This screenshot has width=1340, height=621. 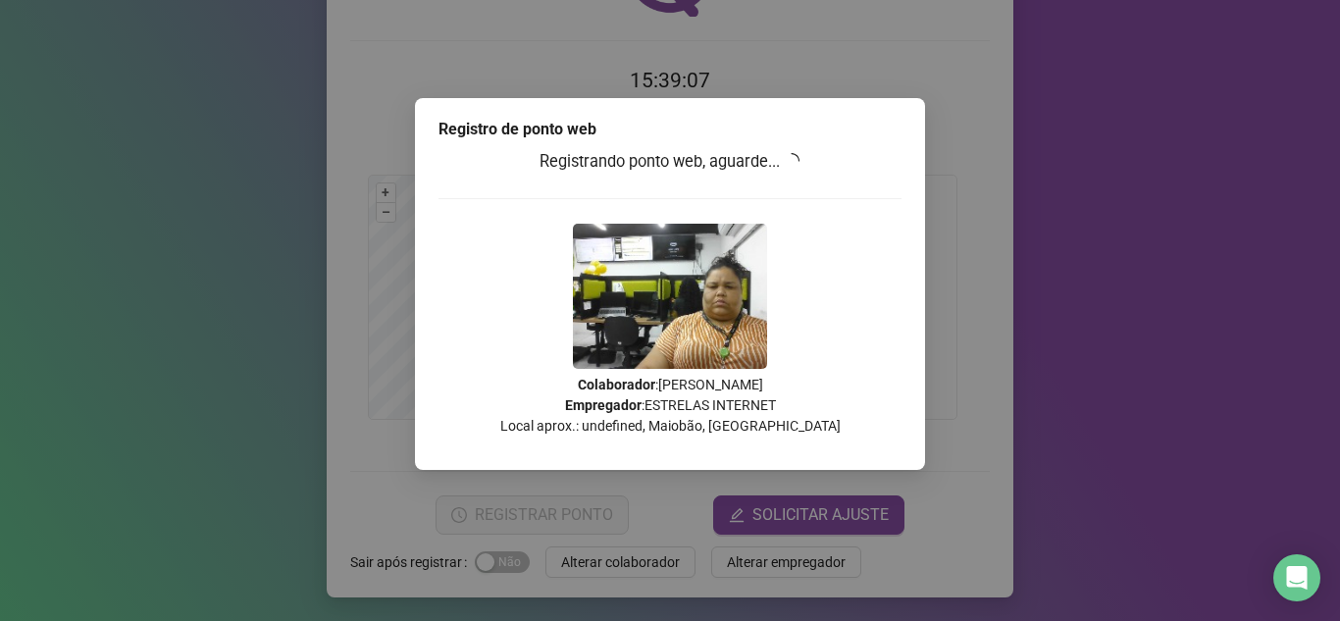 I want to click on strong: Empregador, so click(x=604, y=405).